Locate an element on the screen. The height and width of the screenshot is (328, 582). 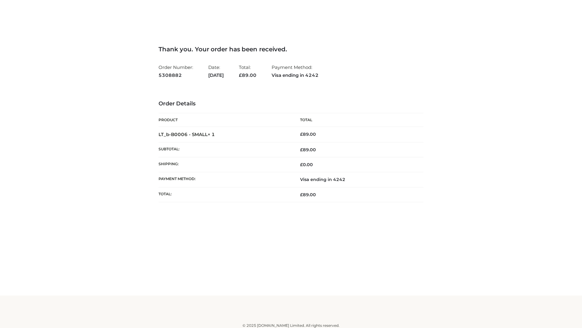
li: Payment Method: is located at coordinates (295, 71).